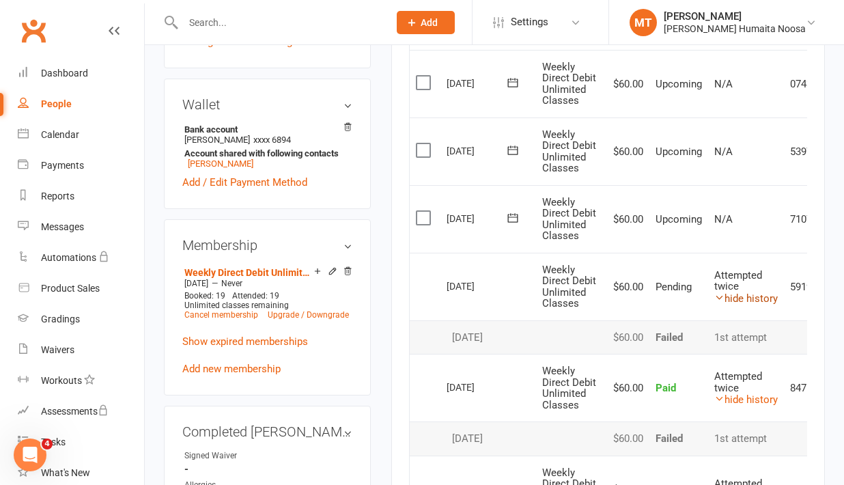 The image size is (844, 485). What do you see at coordinates (53, 442) in the screenshot?
I see `div: Tasks` at bounding box center [53, 442].